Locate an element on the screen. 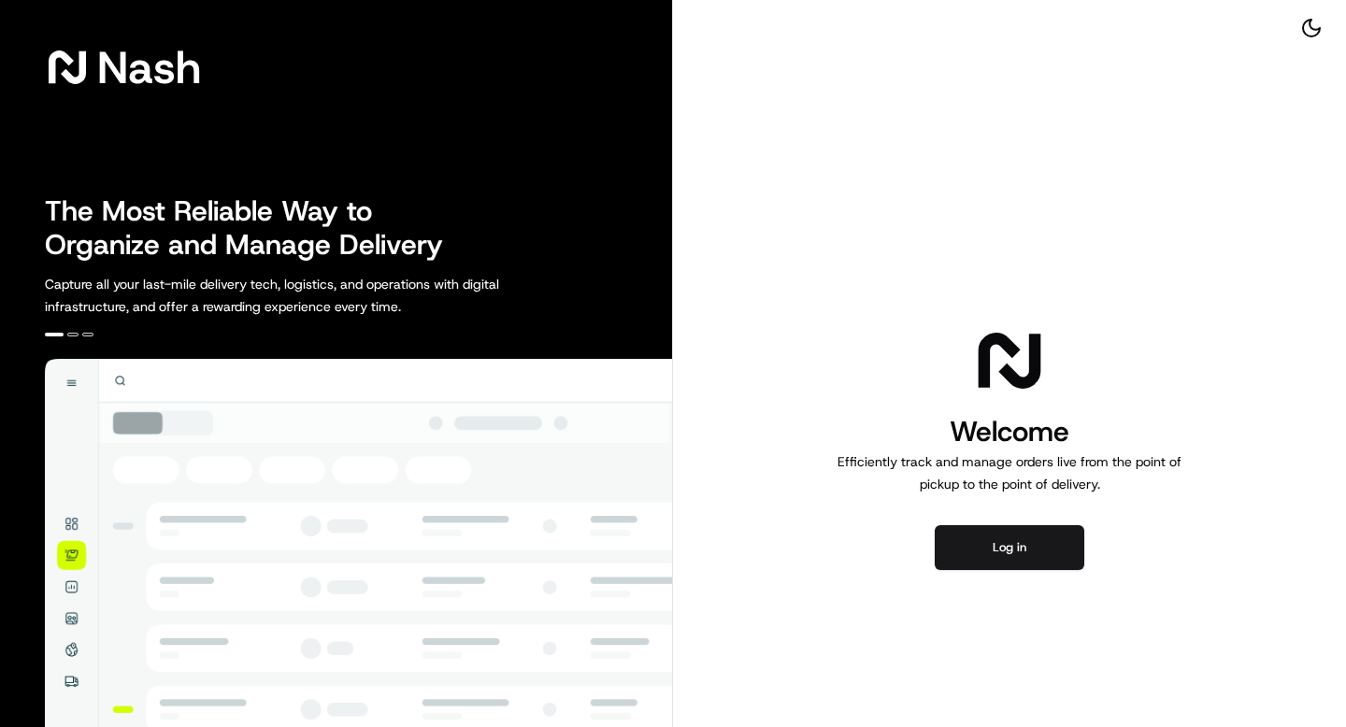 The width and height of the screenshot is (1346, 727). button: Log in is located at coordinates (1010, 548).